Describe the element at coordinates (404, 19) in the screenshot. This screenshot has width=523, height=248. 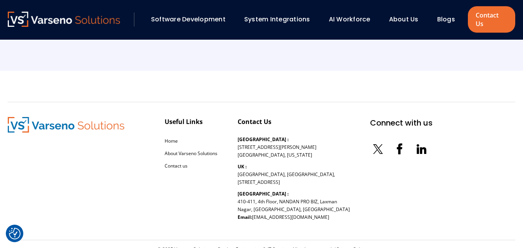
I see `a: About Us` at that location.